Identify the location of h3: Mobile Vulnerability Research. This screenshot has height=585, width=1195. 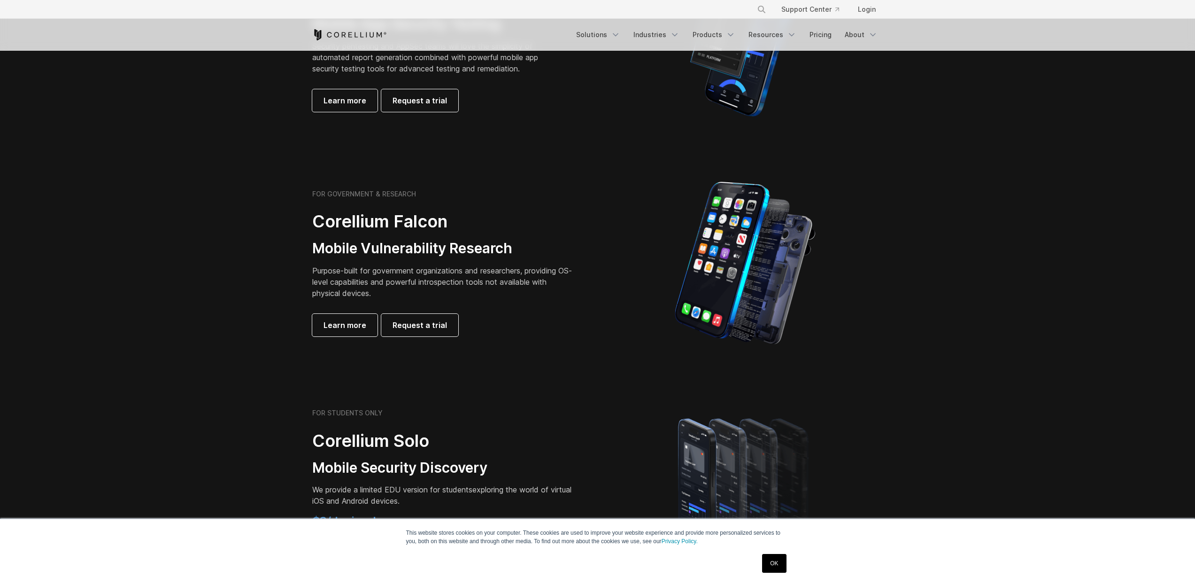
(444, 248).